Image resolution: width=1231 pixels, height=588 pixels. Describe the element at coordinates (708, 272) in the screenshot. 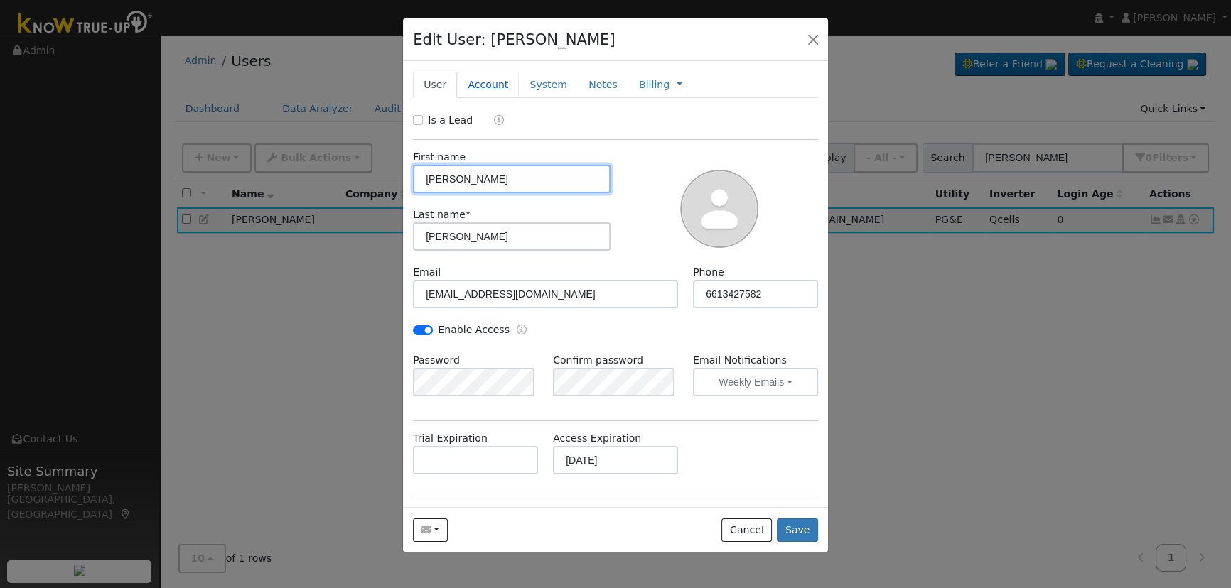

I see `label: Phone` at that location.